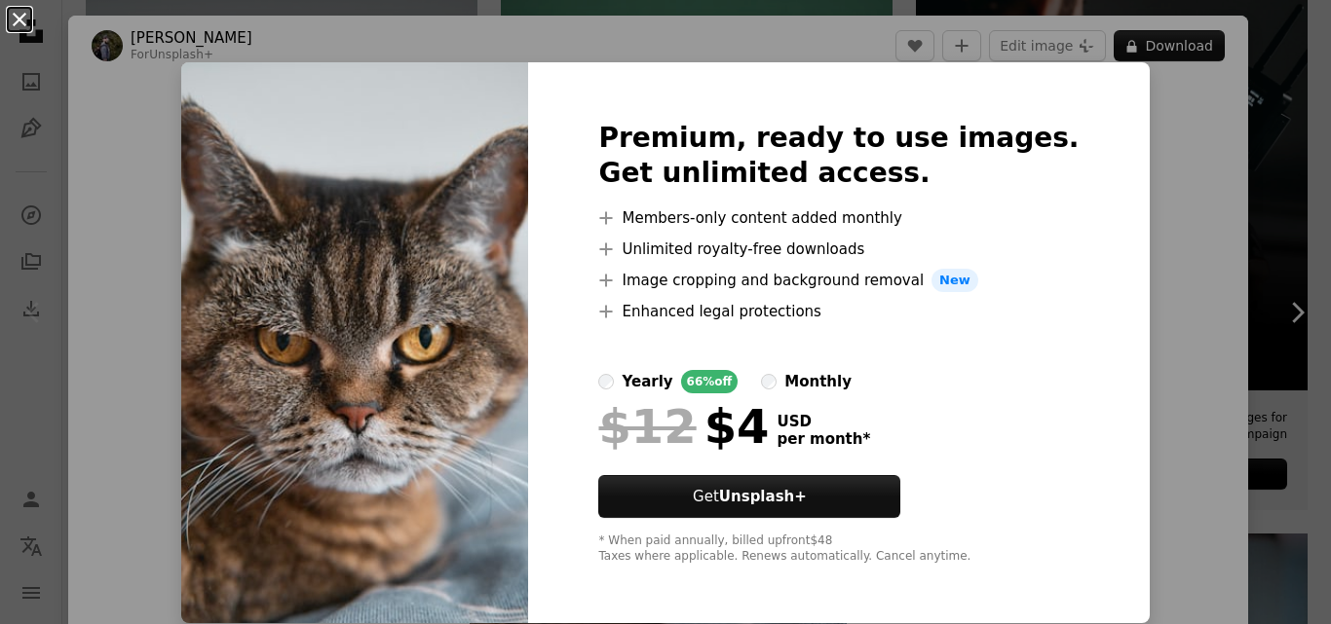 The height and width of the screenshot is (624, 1331). What do you see at coordinates (355, 343) in the screenshot?
I see `img: premium_photo-1667030474693-6d0632f97029` at bounding box center [355, 343].